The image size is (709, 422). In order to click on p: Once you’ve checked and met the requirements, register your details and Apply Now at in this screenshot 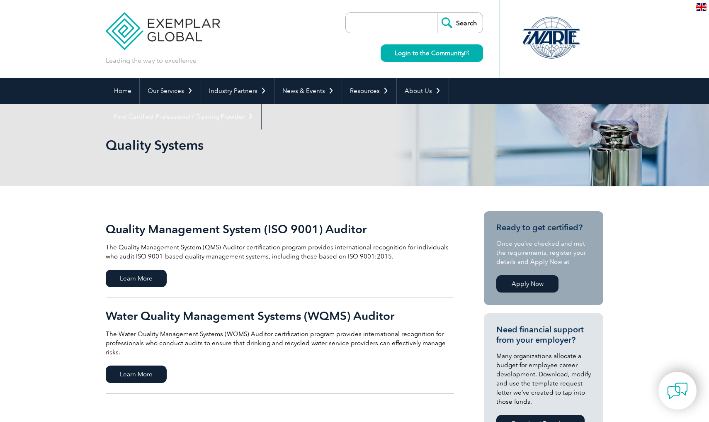, I will do `click(544, 253)`.